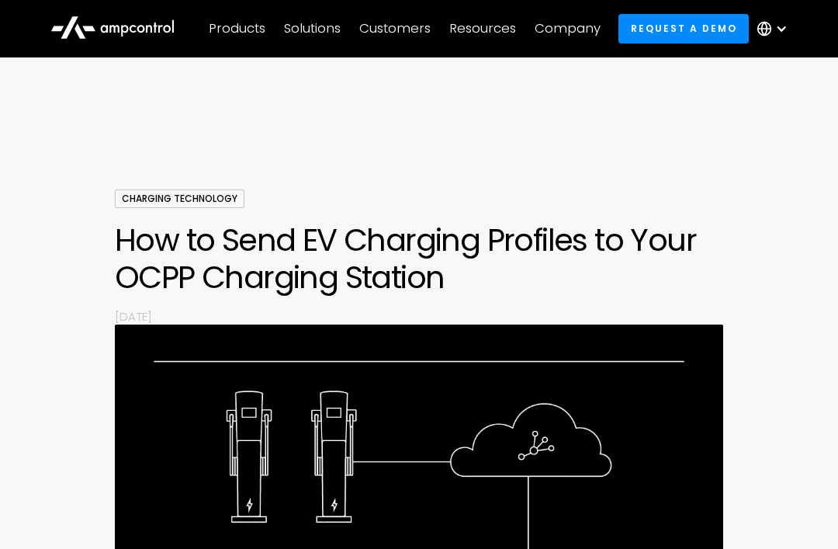 This screenshot has height=549, width=838. Describe the element at coordinates (179, 199) in the screenshot. I see `div: Charging Technology` at that location.